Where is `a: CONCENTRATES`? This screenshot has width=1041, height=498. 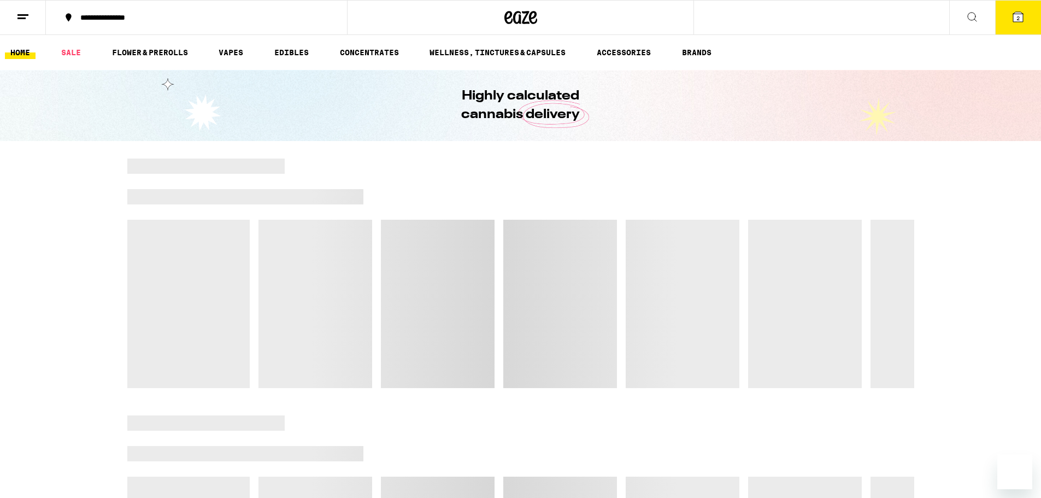 a: CONCENTRATES is located at coordinates (370, 52).